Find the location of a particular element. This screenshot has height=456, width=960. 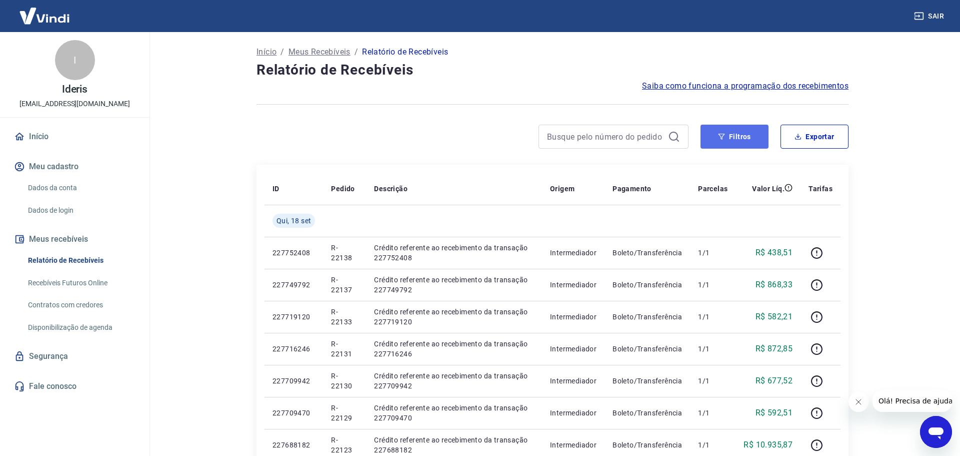

p: Ideris is located at coordinates (75, 89).